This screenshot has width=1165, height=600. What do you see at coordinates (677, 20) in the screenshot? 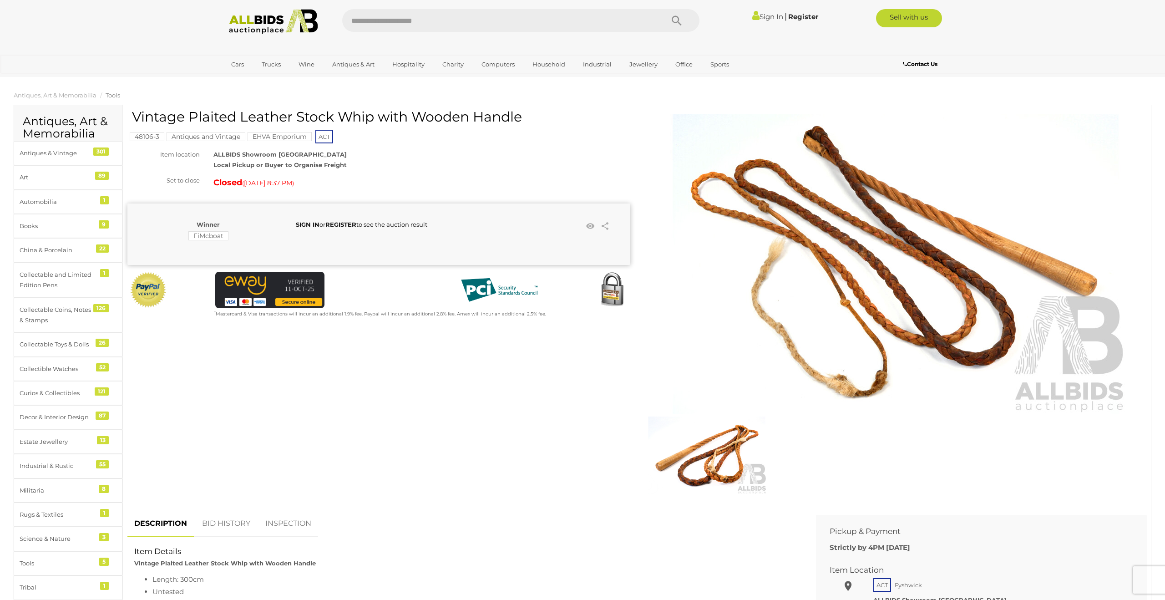
I see `button: Search` at bounding box center [677, 20].